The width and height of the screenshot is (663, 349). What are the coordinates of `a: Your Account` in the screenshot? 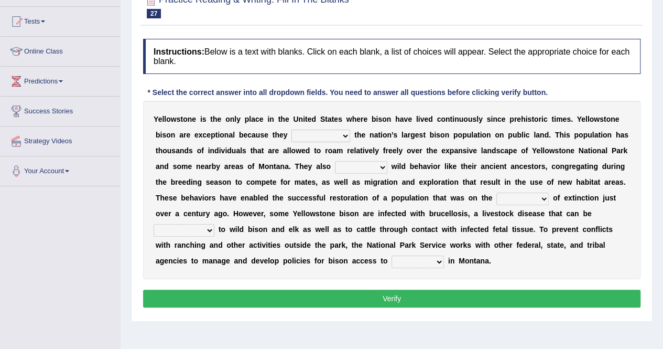 It's located at (60, 169).